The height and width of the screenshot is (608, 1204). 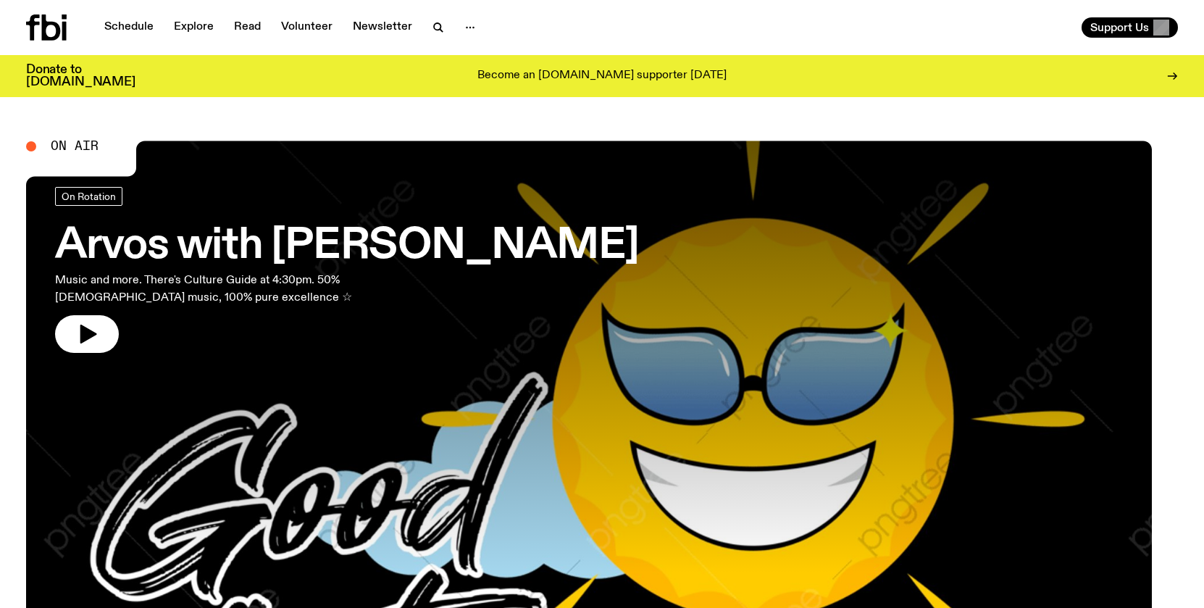 What do you see at coordinates (1130, 28) in the screenshot?
I see `button: Support Us` at bounding box center [1130, 28].